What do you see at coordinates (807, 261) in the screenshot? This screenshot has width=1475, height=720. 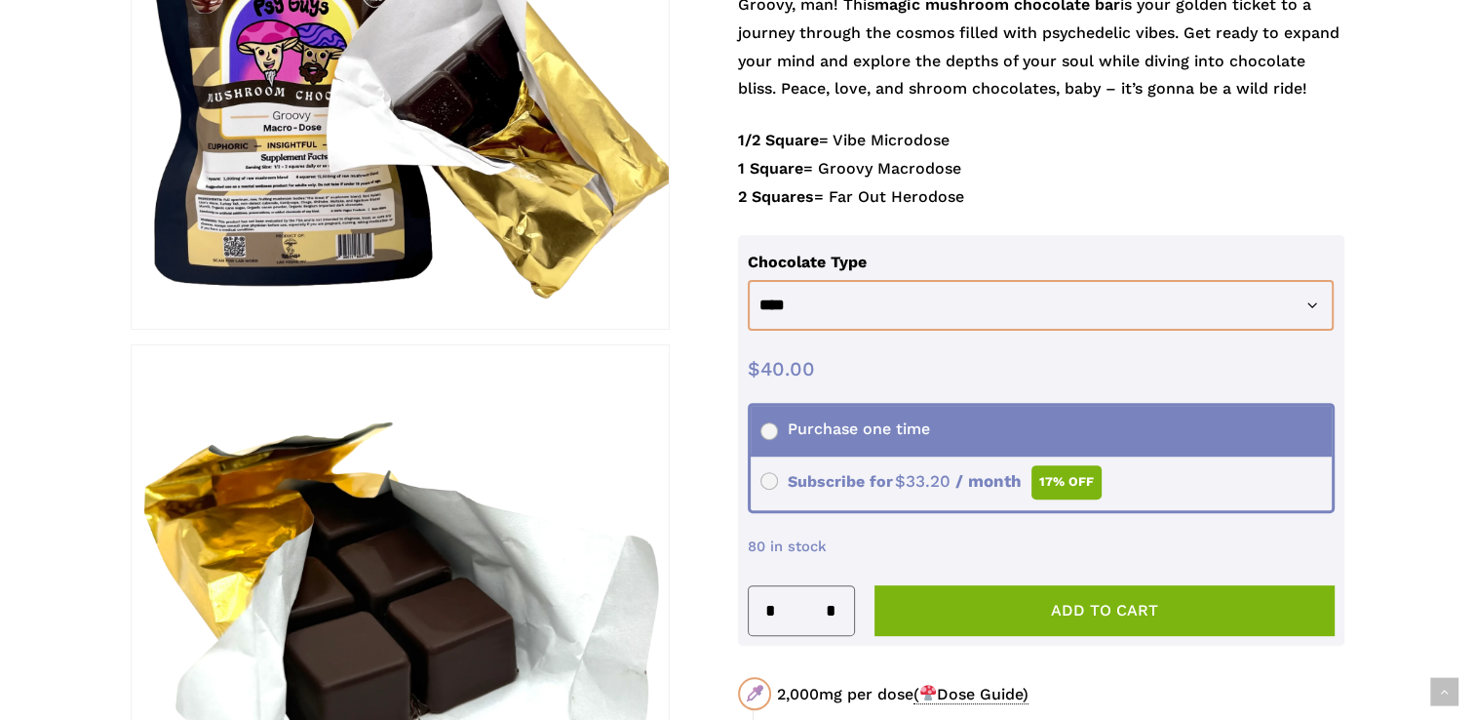 I see `label: Chocolate Type` at bounding box center [807, 261].